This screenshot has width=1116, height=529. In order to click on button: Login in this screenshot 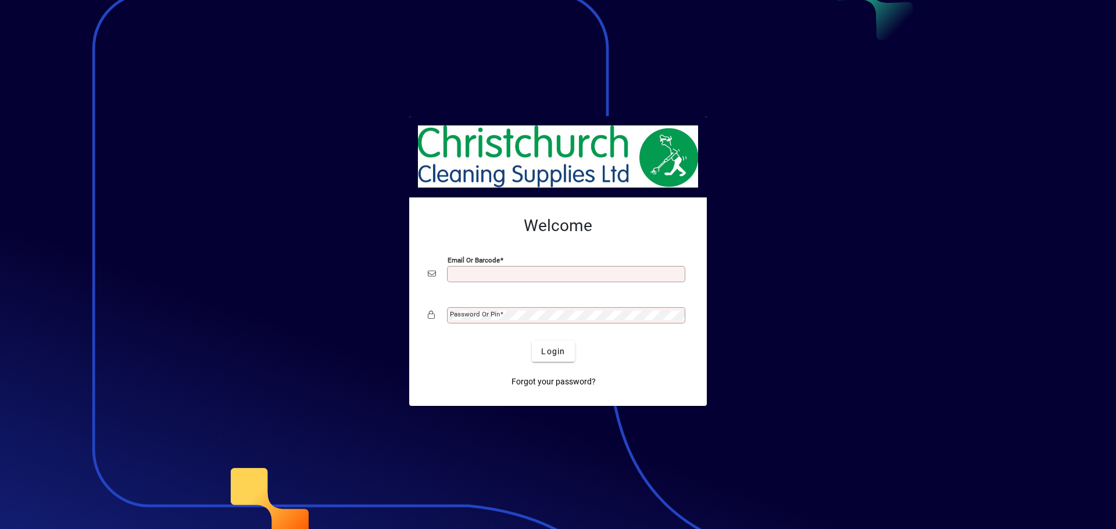, I will do `click(553, 352)`.